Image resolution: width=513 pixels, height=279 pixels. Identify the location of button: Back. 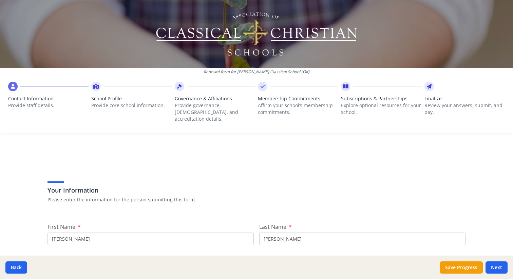
(16, 268).